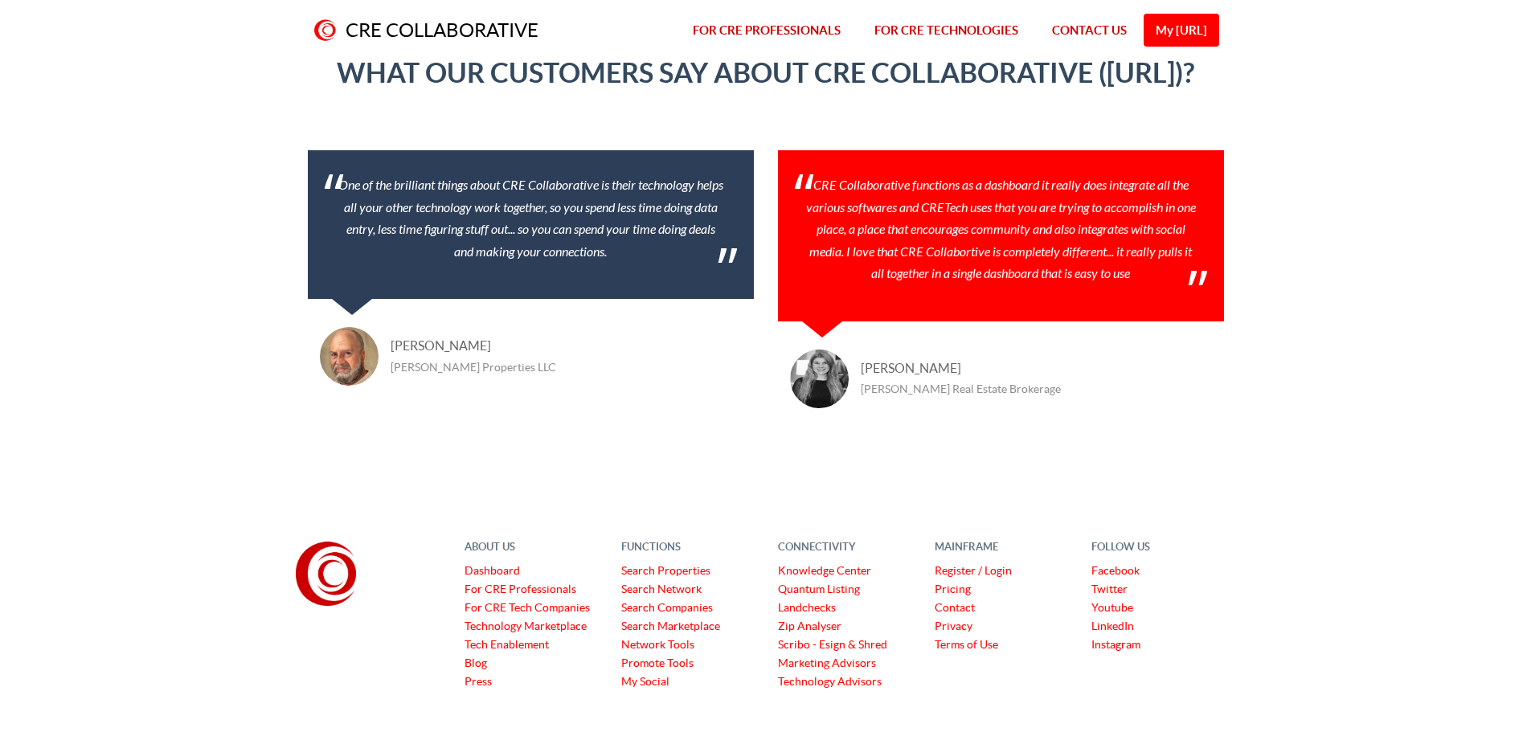 Image resolution: width=1531 pixels, height=732 pixels. What do you see at coordinates (1157, 547) in the screenshot?
I see `h5: FOLLOW US` at bounding box center [1157, 547].